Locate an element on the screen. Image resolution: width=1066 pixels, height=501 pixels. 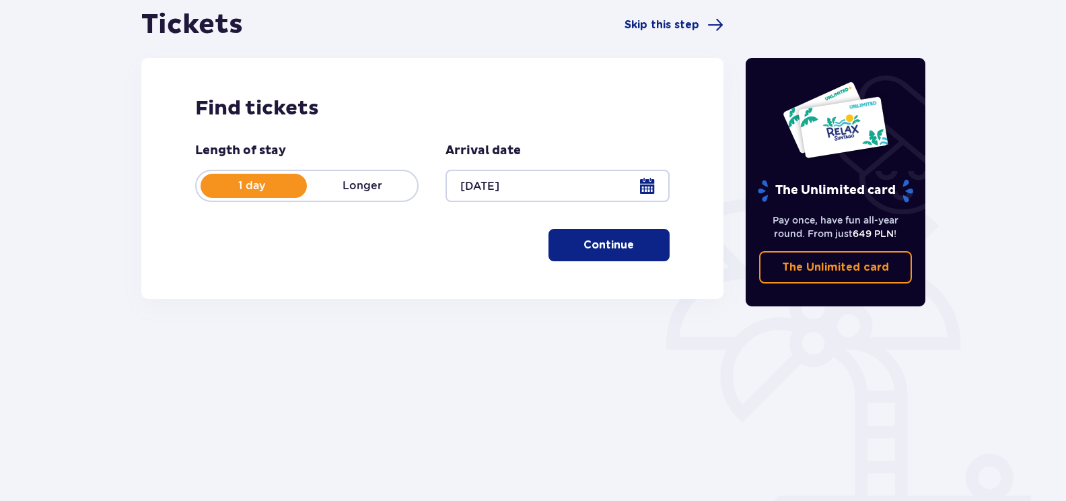
span: 649 PLN is located at coordinates (873, 233).